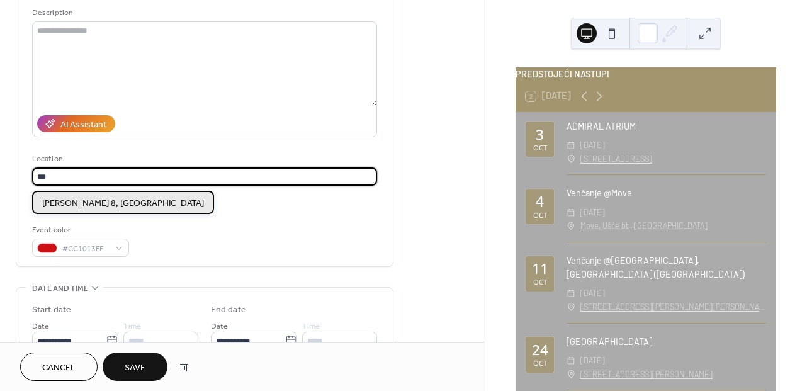 Image resolution: width=807 pixels, height=391 pixels. Describe the element at coordinates (59, 367) in the screenshot. I see `a: Cancel` at that location.